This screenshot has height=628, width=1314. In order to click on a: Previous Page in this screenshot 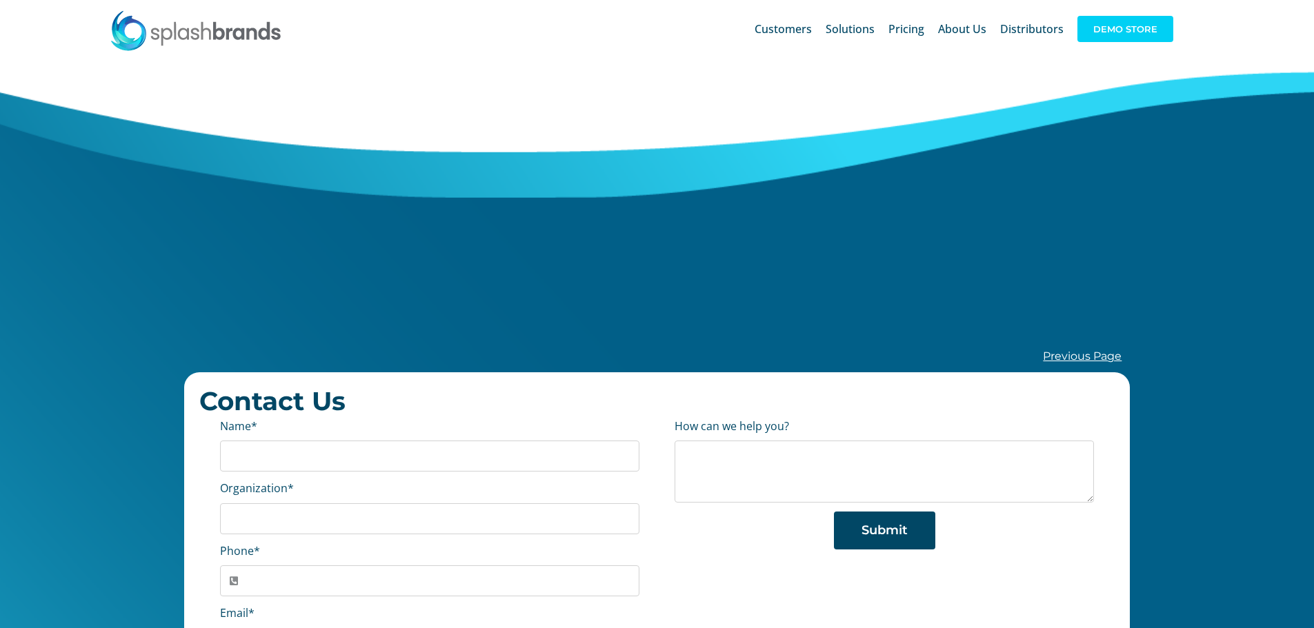, I will do `click(1082, 356)`.